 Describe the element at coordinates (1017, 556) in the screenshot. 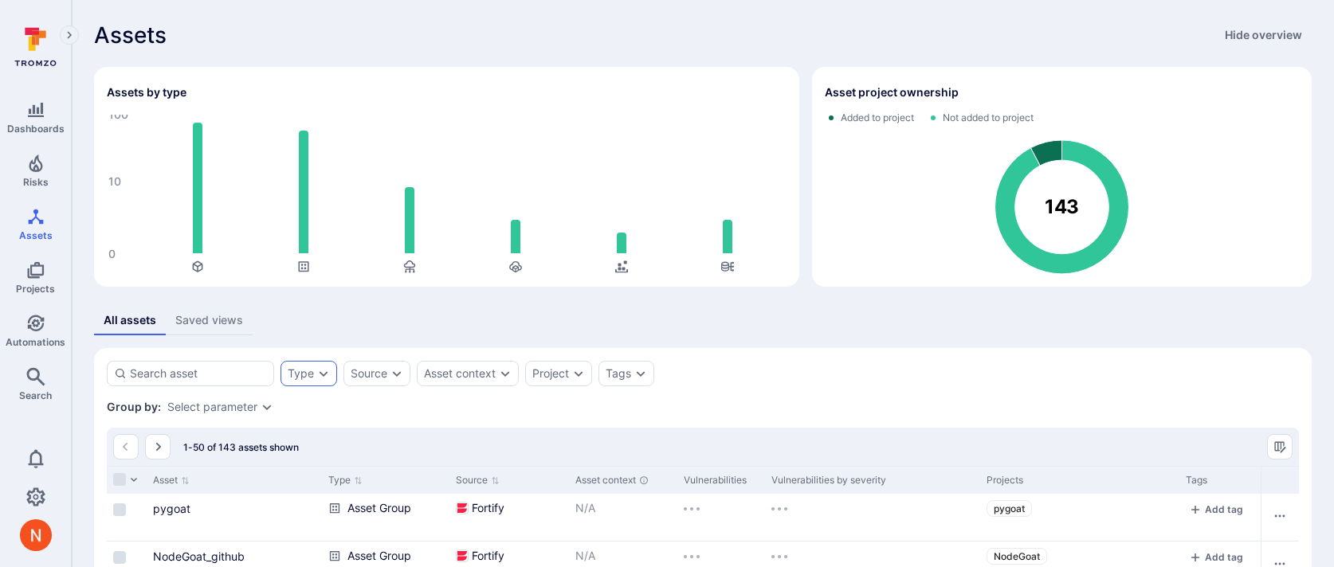

I see `span: NodeGoat` at that location.